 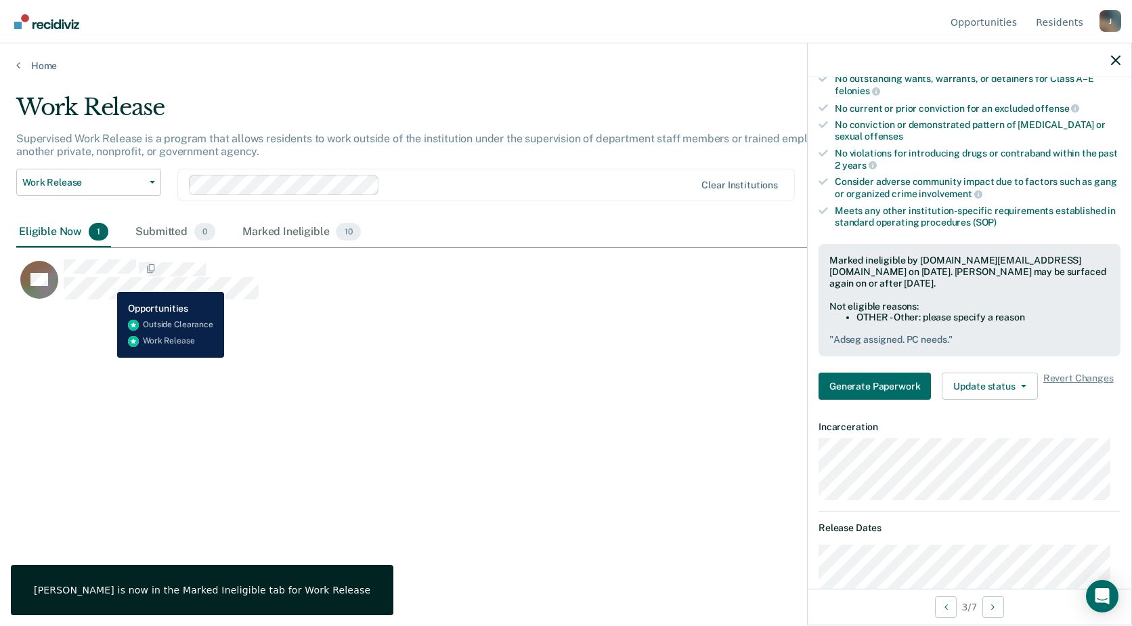 I want to click on span: offense, so click(x=1057, y=108).